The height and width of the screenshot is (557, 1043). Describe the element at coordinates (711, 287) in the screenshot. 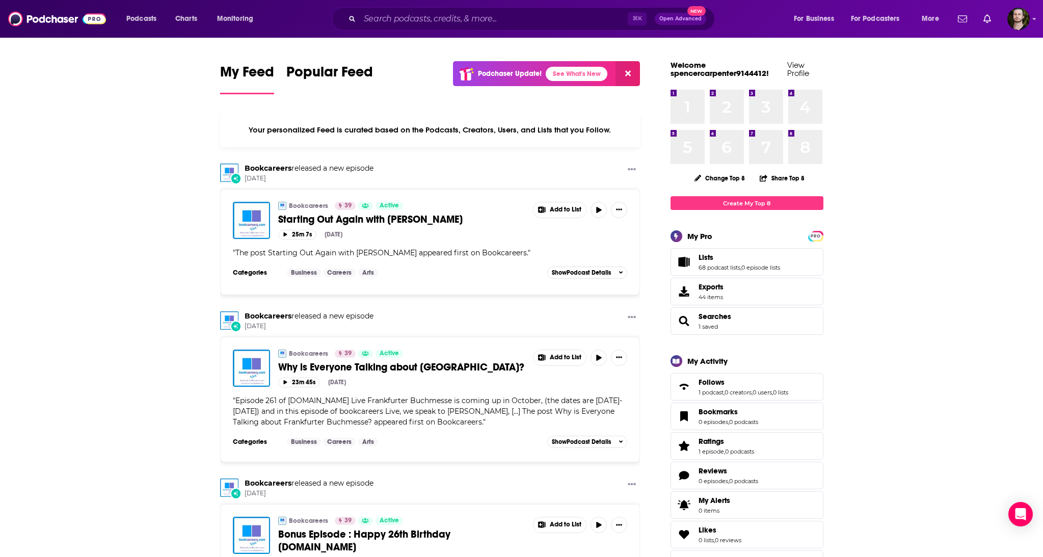

I see `span: Exports` at that location.